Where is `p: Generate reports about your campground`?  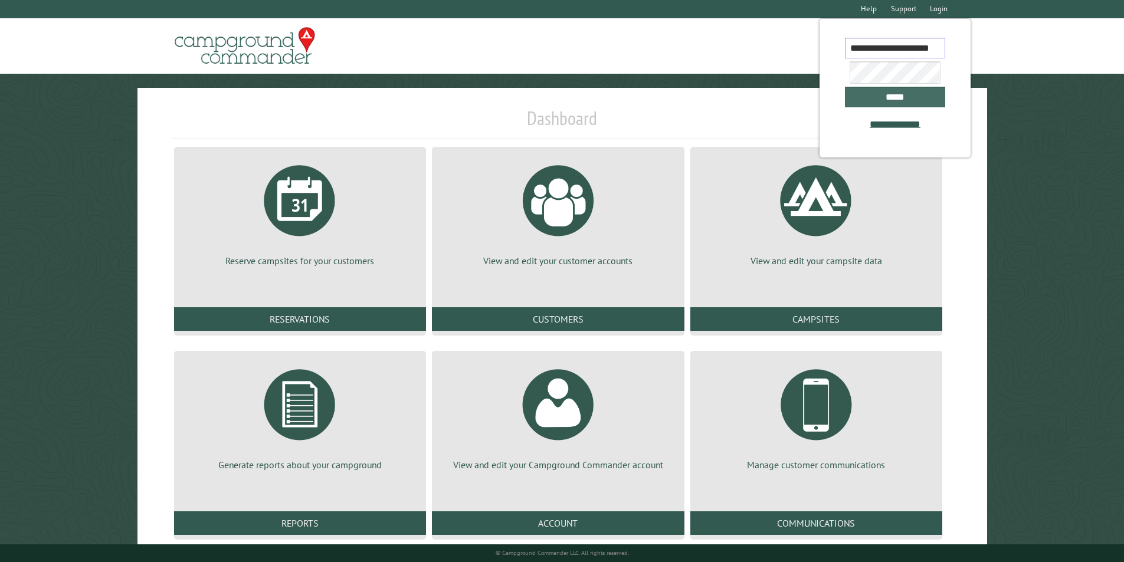
p: Generate reports about your campground is located at coordinates (300, 465).